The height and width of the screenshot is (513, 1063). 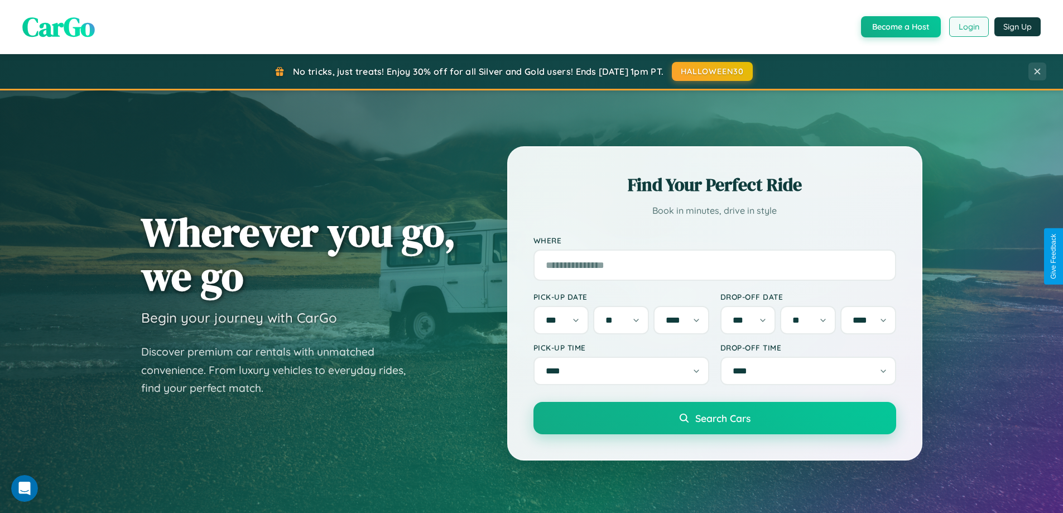 I want to click on button: Login, so click(x=969, y=27).